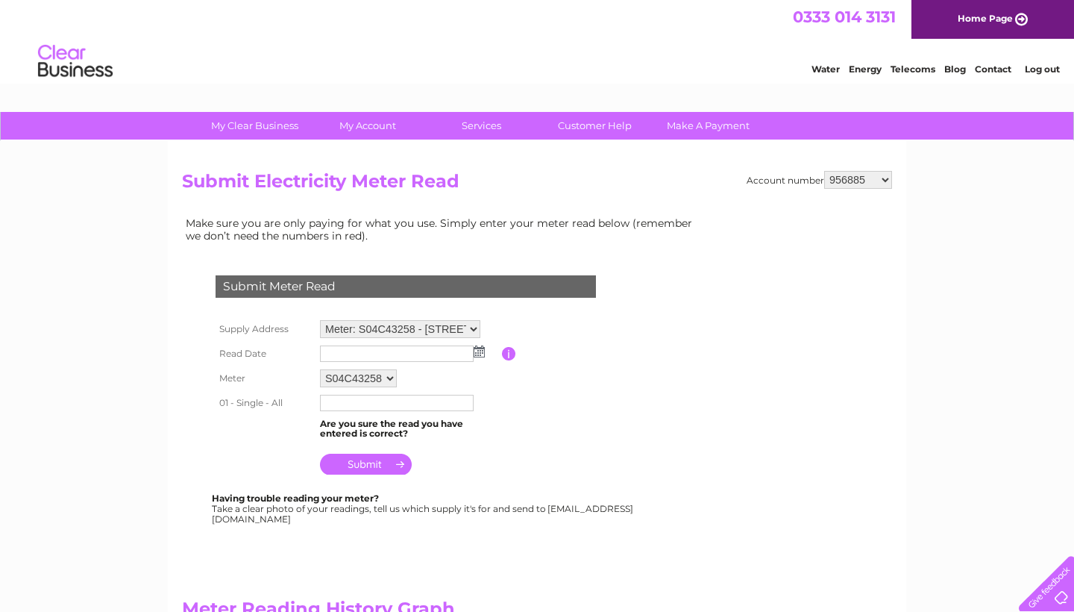 This screenshot has height=612, width=1074. What do you see at coordinates (993, 69) in the screenshot?
I see `a: Contact` at bounding box center [993, 69].